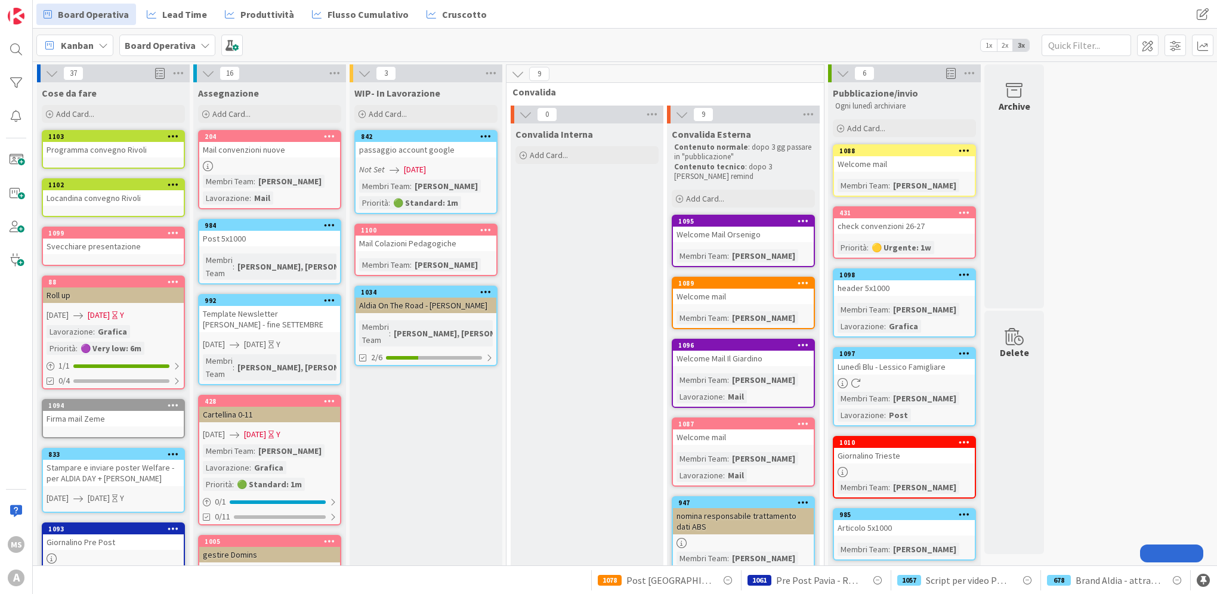 The width and height of the screenshot is (1217, 594). What do you see at coordinates (904, 159) in the screenshot?
I see `div: 1088Welcome mail` at bounding box center [904, 159].